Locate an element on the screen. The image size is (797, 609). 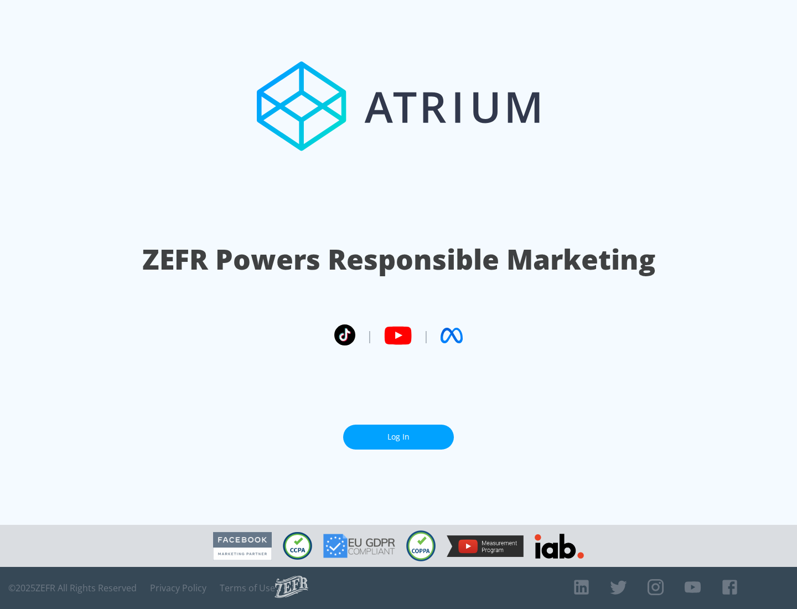
h1: ZEFR Powers Responsible Marketing is located at coordinates (399, 259).